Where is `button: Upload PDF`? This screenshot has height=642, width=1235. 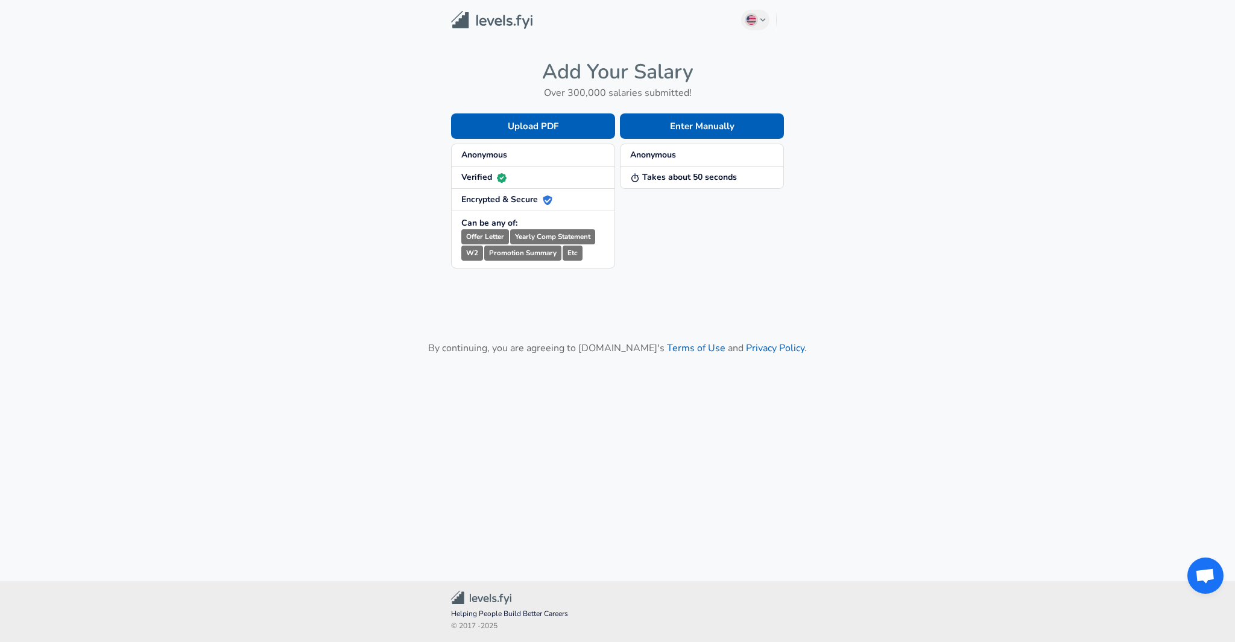 button: Upload PDF is located at coordinates (533, 126).